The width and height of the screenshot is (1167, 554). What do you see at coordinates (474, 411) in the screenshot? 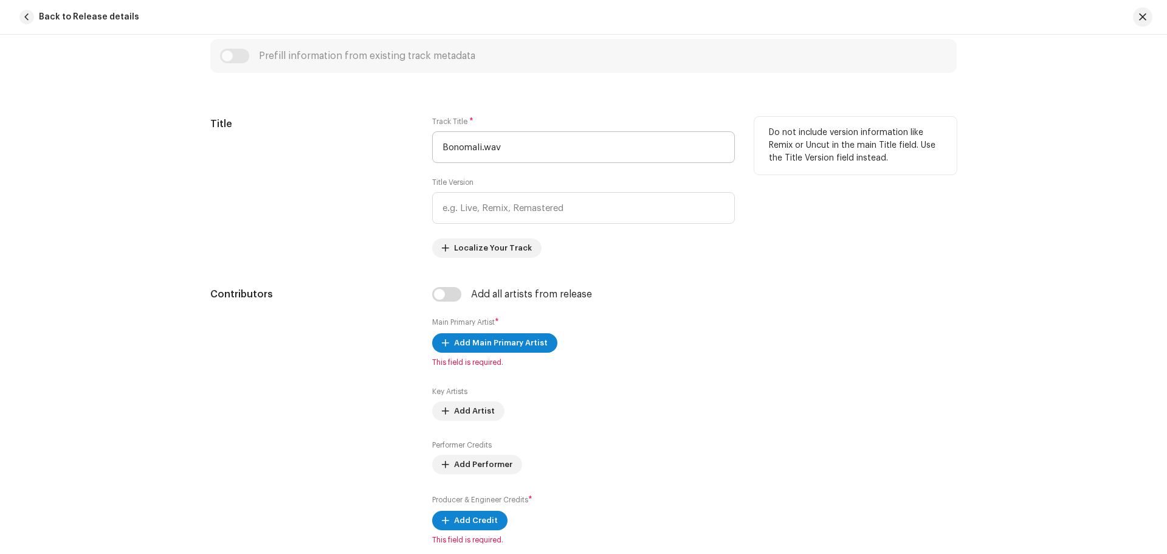
I see `span: Add Artist` at bounding box center [474, 411].